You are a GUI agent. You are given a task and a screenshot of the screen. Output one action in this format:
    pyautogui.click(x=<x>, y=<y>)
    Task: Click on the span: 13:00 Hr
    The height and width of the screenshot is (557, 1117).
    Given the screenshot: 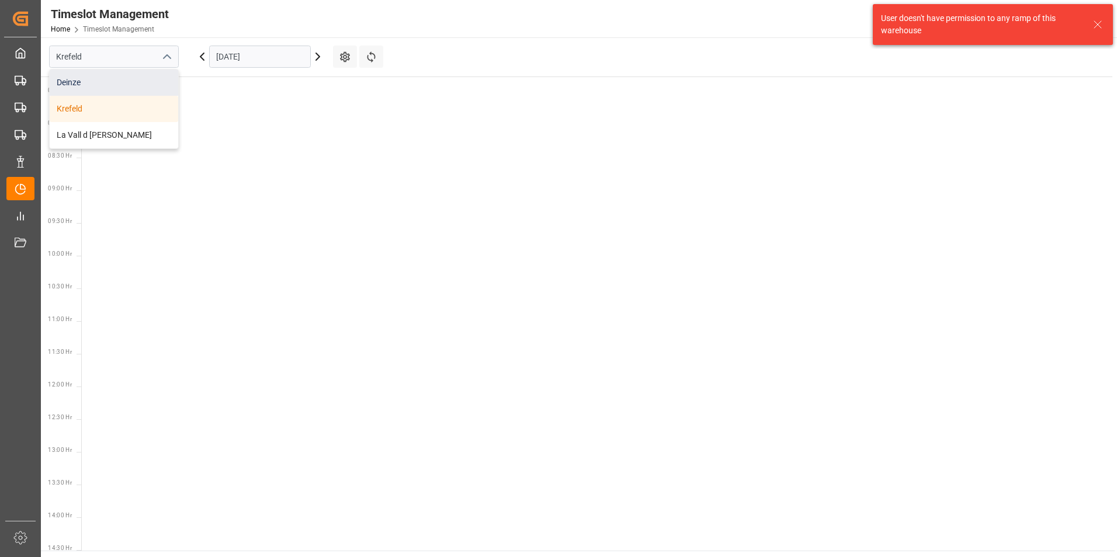 What is the action you would take?
    pyautogui.click(x=60, y=450)
    